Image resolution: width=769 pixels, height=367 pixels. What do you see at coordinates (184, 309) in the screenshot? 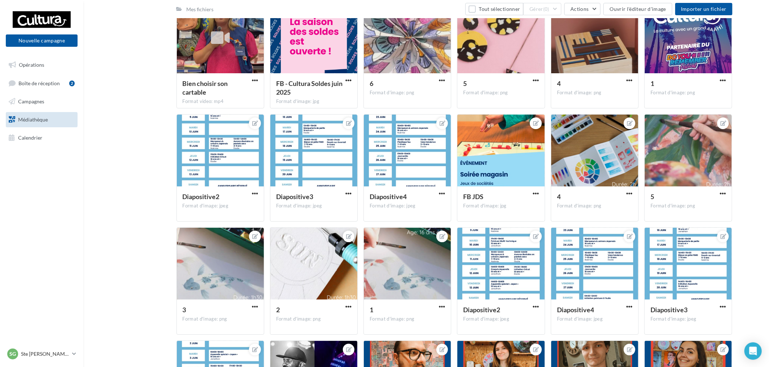
I see `span: 3` at bounding box center [184, 309].